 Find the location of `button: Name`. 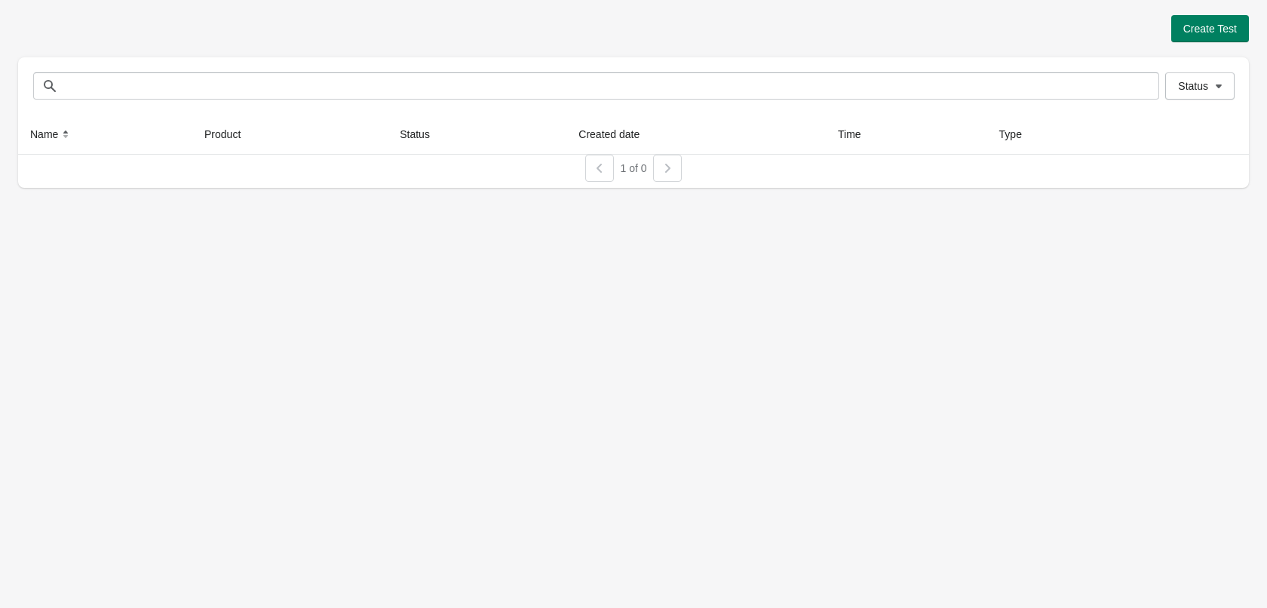

button: Name is located at coordinates (51, 134).